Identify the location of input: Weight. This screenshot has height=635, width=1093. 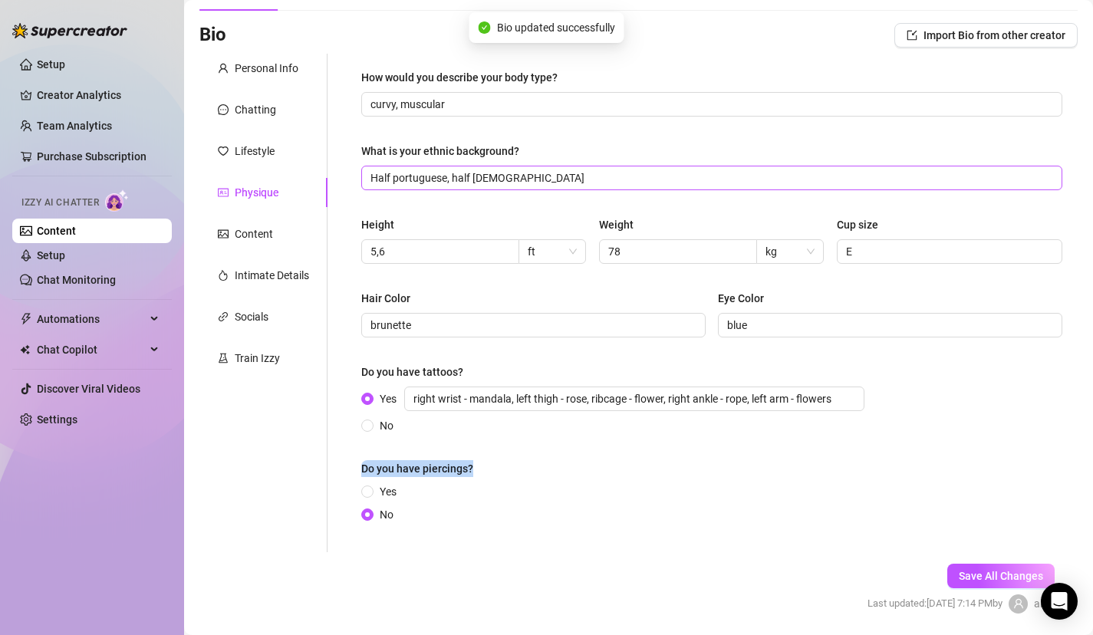
(677, 252).